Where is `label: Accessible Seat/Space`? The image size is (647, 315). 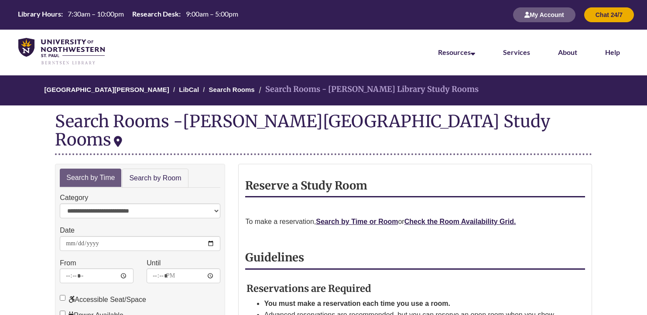
label: Accessible Seat/Space is located at coordinates (103, 300).